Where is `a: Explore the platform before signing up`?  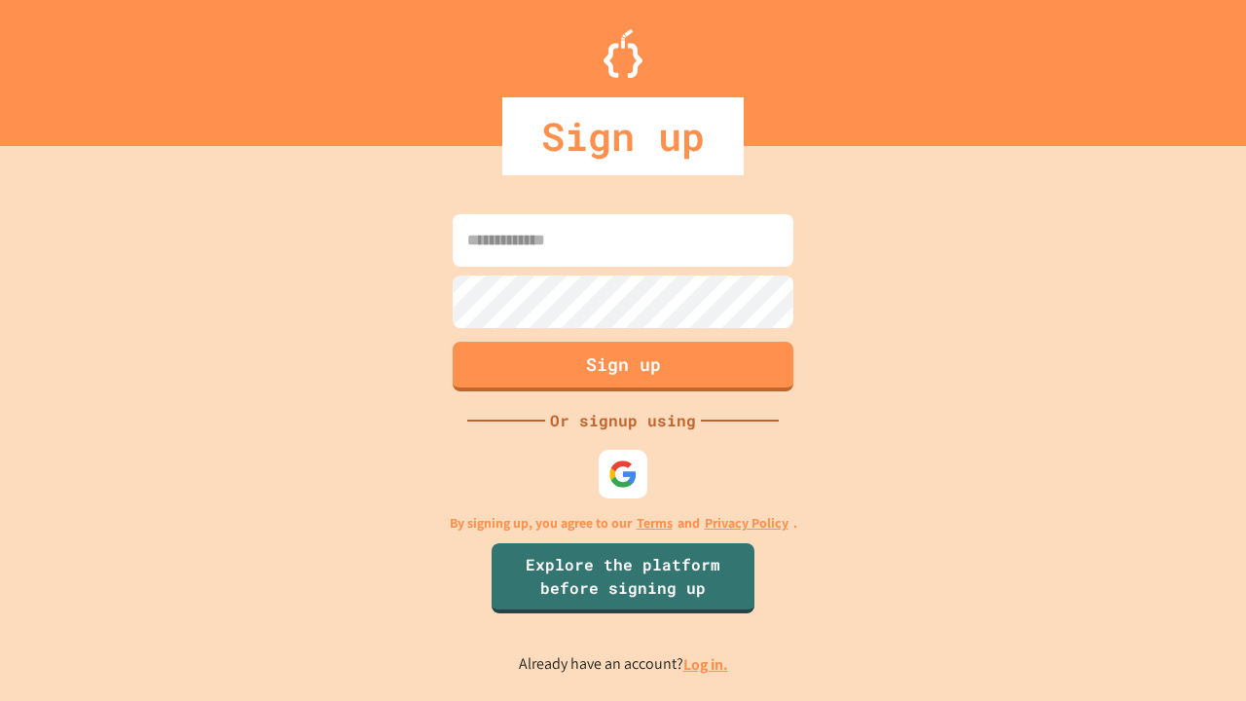 a: Explore the platform before signing up is located at coordinates (623, 578).